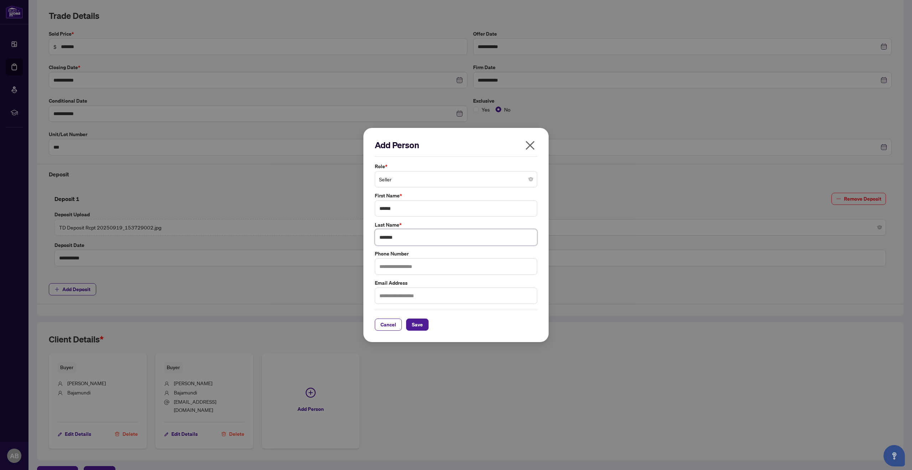 The image size is (912, 470). What do you see at coordinates (388, 324) in the screenshot?
I see `button: Cancel` at bounding box center [388, 324].